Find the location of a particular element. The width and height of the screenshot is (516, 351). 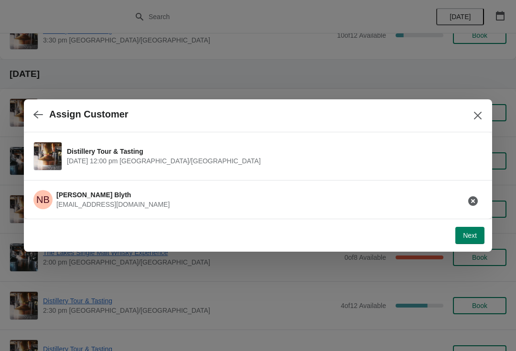

button: Close is located at coordinates (478, 116).